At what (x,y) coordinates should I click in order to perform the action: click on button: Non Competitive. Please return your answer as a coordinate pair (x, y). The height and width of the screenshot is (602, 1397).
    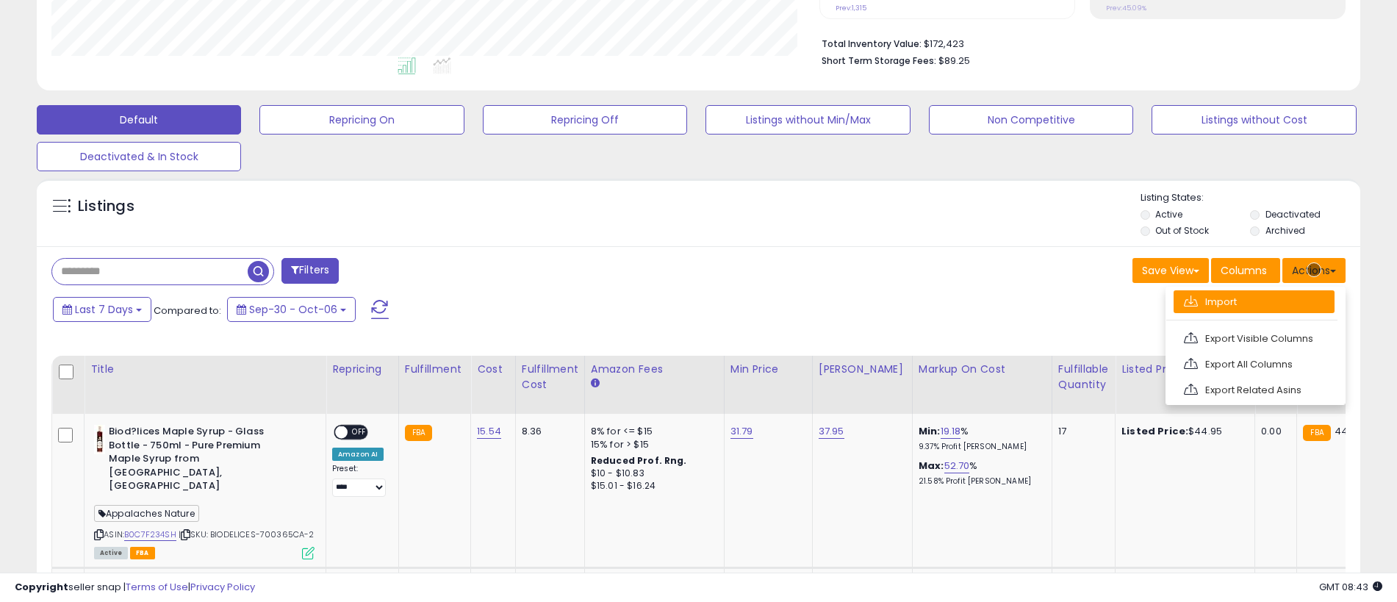
    Looking at the image, I should click on (1031, 120).